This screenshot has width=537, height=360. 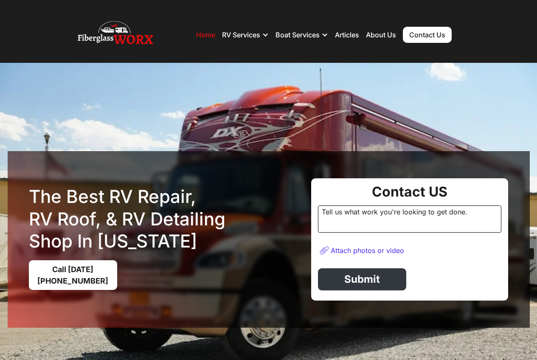 What do you see at coordinates (410, 192) in the screenshot?
I see `div: Contact US` at bounding box center [410, 192].